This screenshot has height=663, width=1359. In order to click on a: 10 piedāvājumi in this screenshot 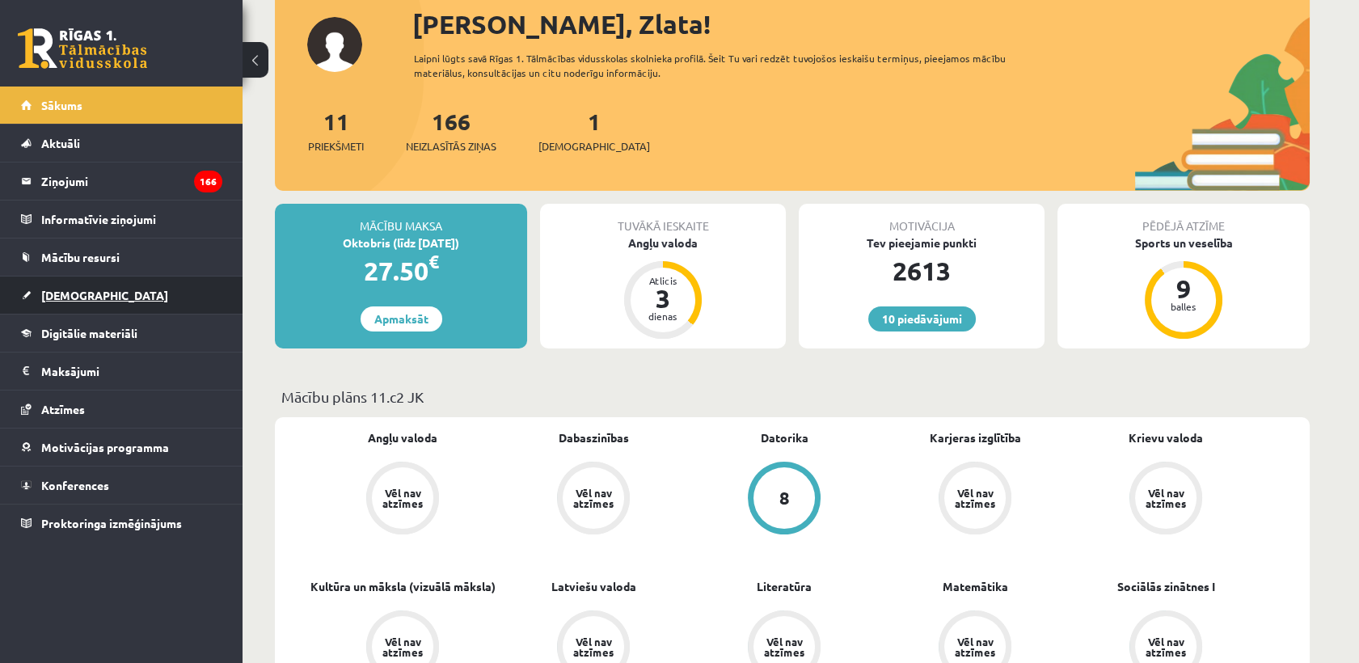, I will do `click(922, 319)`.